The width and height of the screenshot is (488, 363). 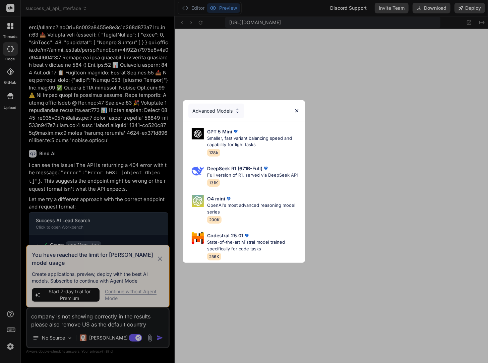 I want to click on p: Codestral 25.01, so click(x=225, y=235).